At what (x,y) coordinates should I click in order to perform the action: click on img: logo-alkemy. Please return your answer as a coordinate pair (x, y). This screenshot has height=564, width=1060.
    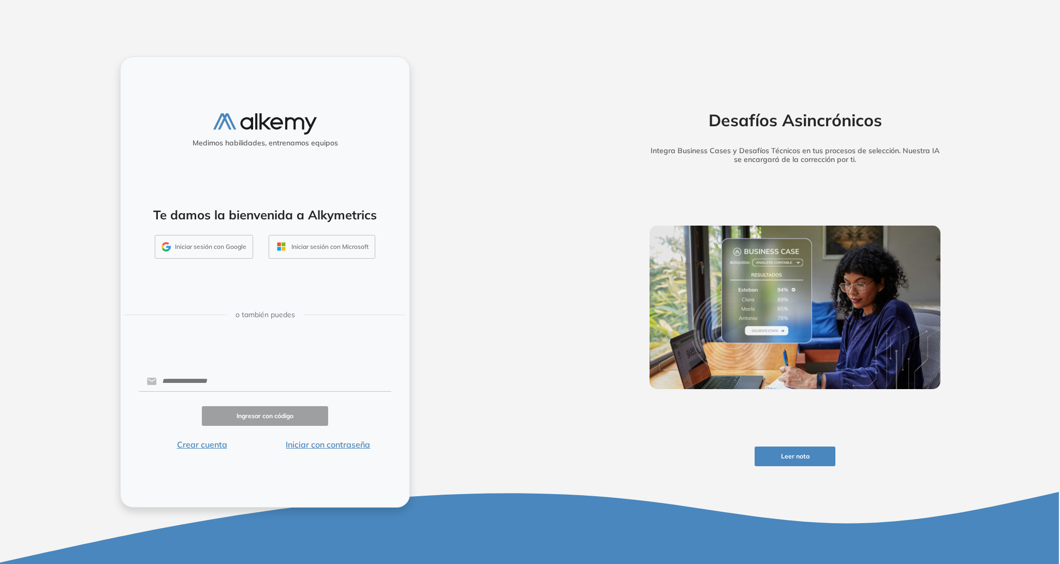
    Looking at the image, I should click on (265, 124).